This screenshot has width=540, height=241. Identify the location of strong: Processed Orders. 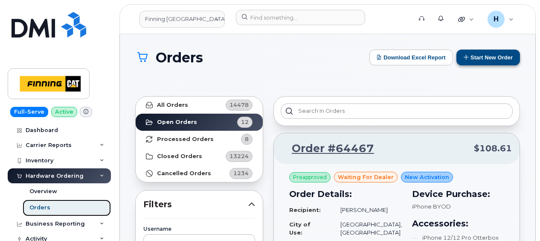
(185, 139).